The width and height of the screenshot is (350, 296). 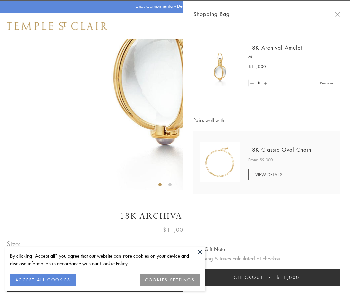 What do you see at coordinates (290, 57) in the screenshot?
I see `p: M` at bounding box center [290, 57].